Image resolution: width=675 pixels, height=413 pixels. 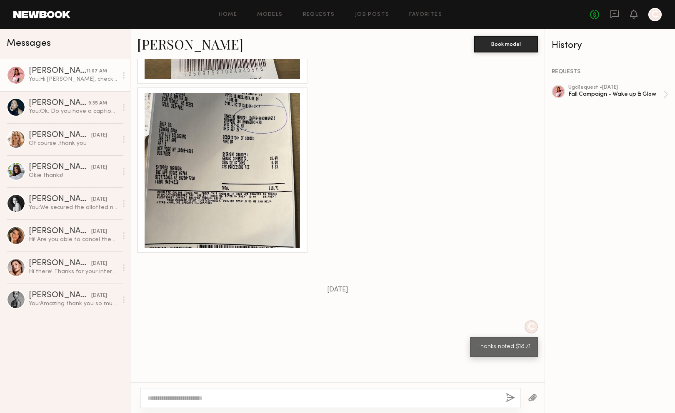 I want to click on div: You: Ok. Do you have a caption in mind?, so click(x=73, y=111).